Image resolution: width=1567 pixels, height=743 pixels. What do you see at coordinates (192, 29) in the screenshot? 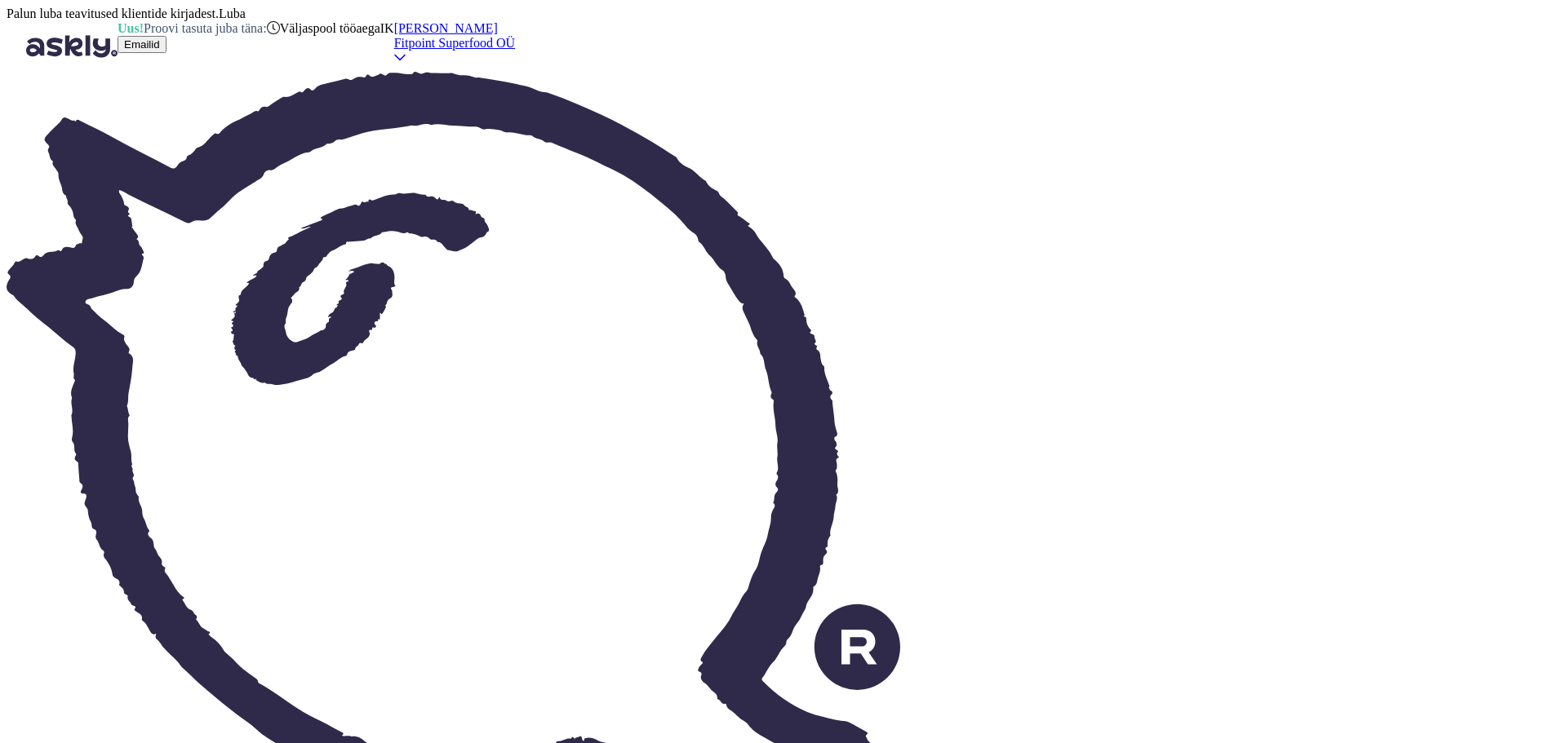
I see `div: Proovi tasuta juba täna:` at bounding box center [192, 29].